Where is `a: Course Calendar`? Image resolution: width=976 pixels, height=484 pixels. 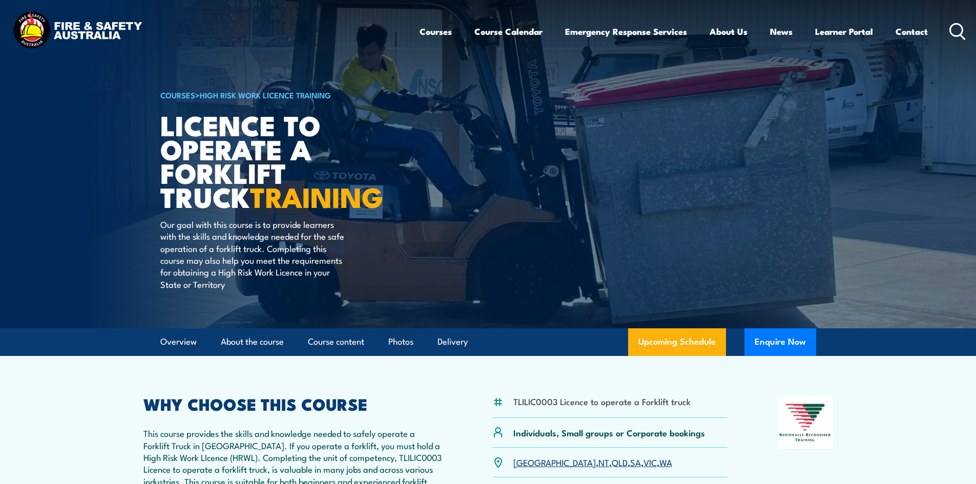
a: Course Calendar is located at coordinates (508, 31).